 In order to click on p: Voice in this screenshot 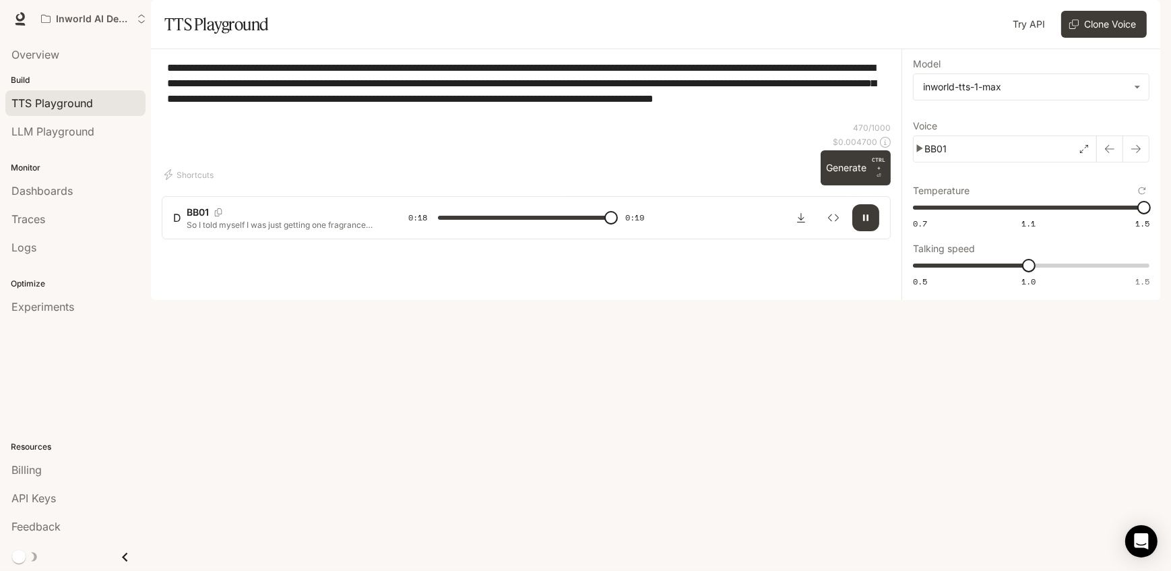, I will do `click(925, 126)`.